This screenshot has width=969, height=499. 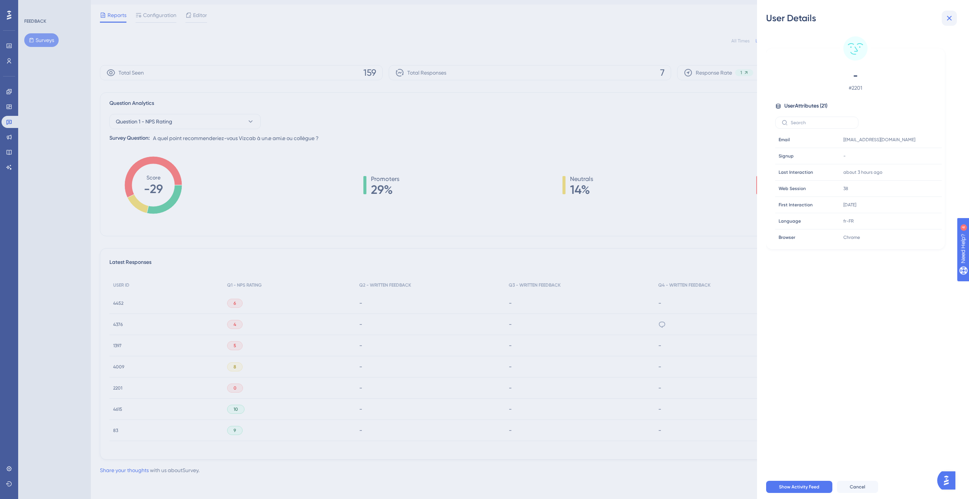 I want to click on time: about 3 hours ago, so click(x=862, y=172).